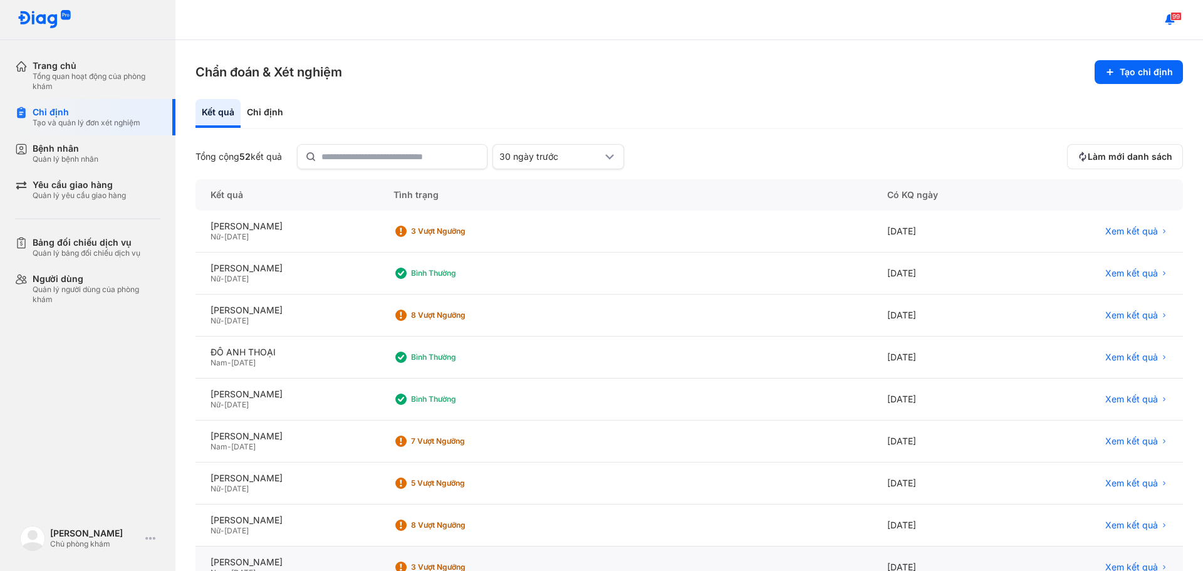 Image resolution: width=1203 pixels, height=571 pixels. I want to click on div: Bảng đối chiếu dịch vụ, so click(86, 242).